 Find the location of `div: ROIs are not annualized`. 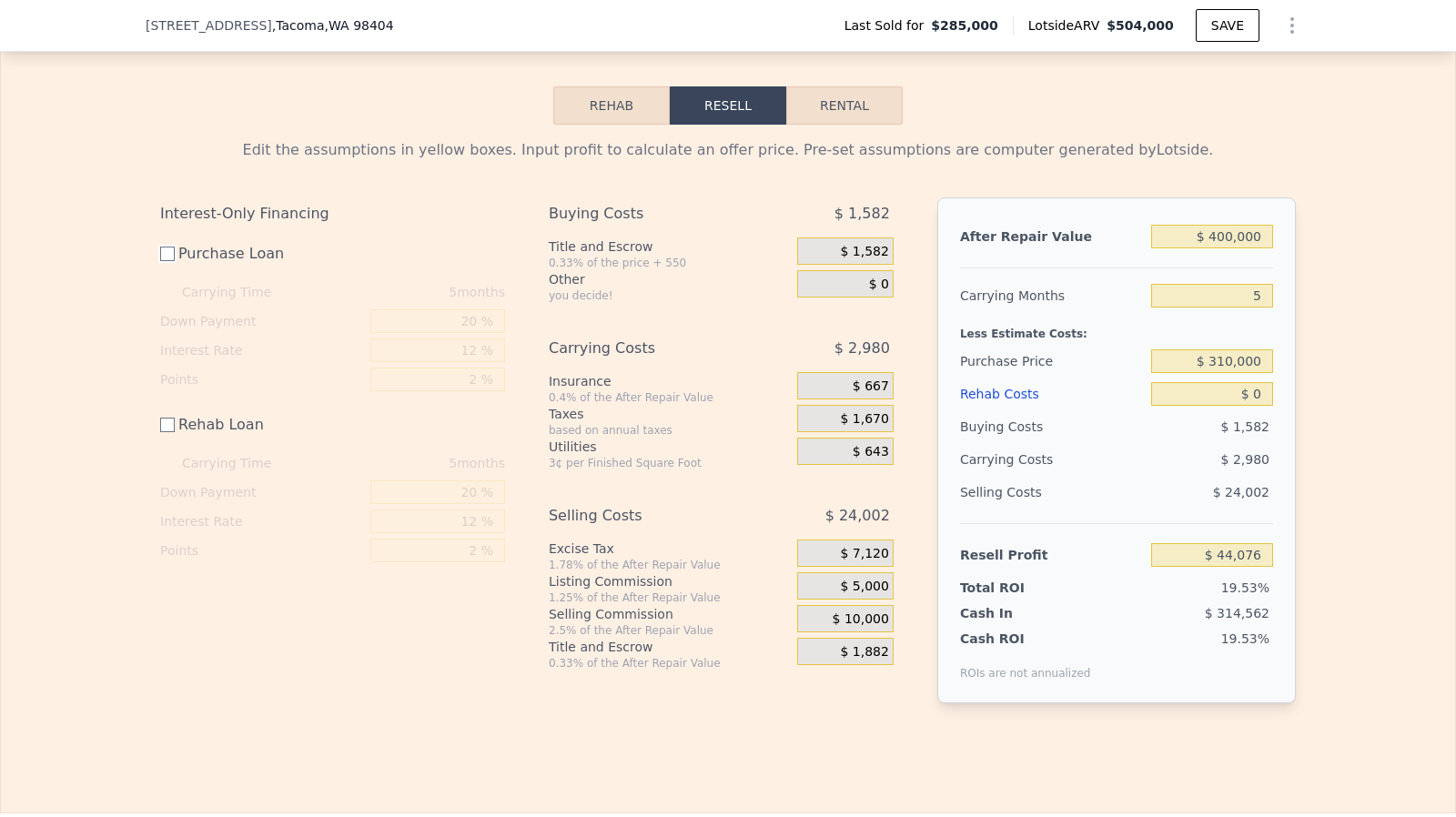

div: ROIs are not annualized is located at coordinates (1026, 665).